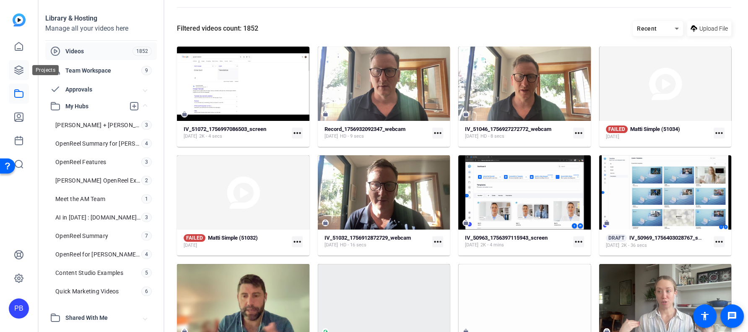 This screenshot has width=748, height=332. I want to click on a: OpenReel Summary7, so click(104, 236).